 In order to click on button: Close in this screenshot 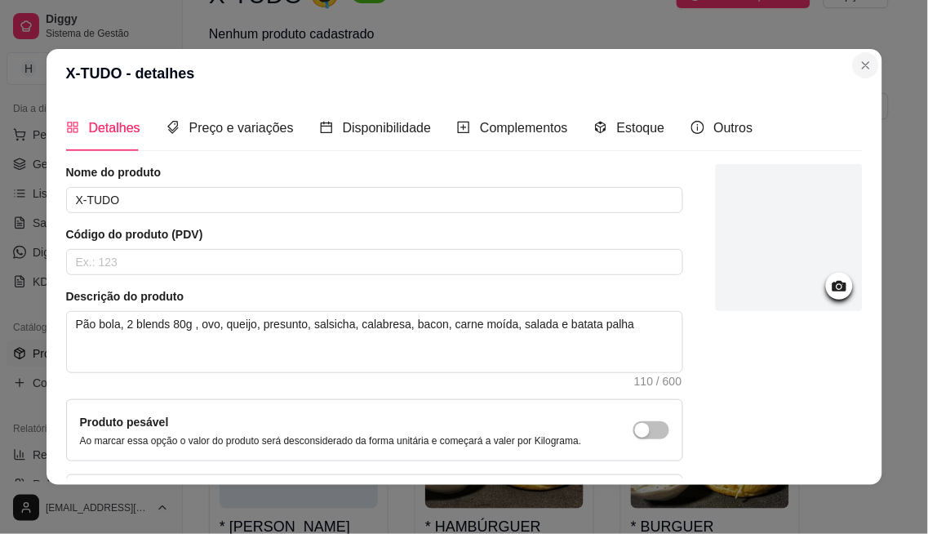, I will do `click(866, 65)`.